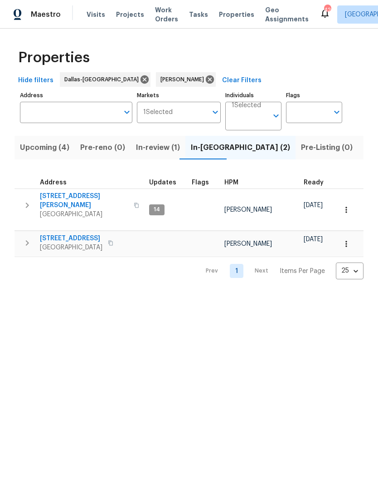 The width and height of the screenshot is (378, 486). Describe the element at coordinates (314, 95) in the screenshot. I see `label: Flags` at that location.